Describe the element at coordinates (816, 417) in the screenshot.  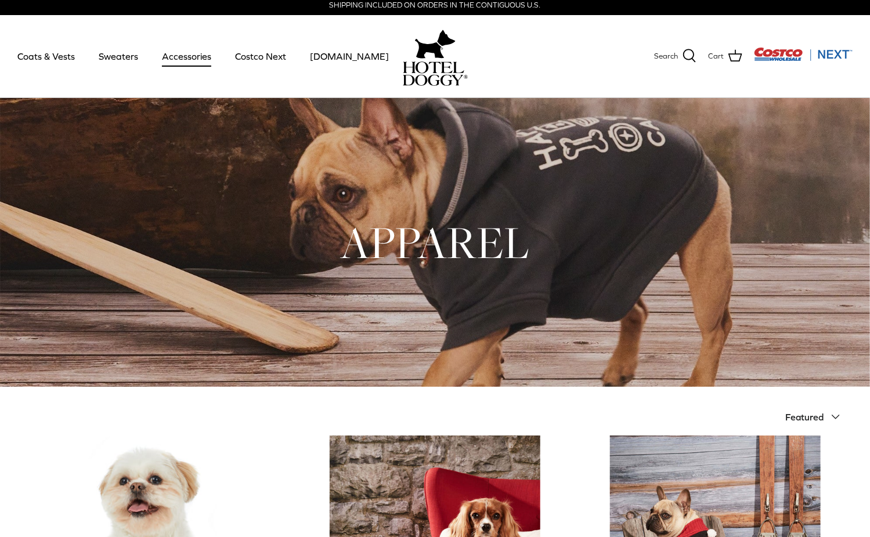
I see `button: Featured` at that location.